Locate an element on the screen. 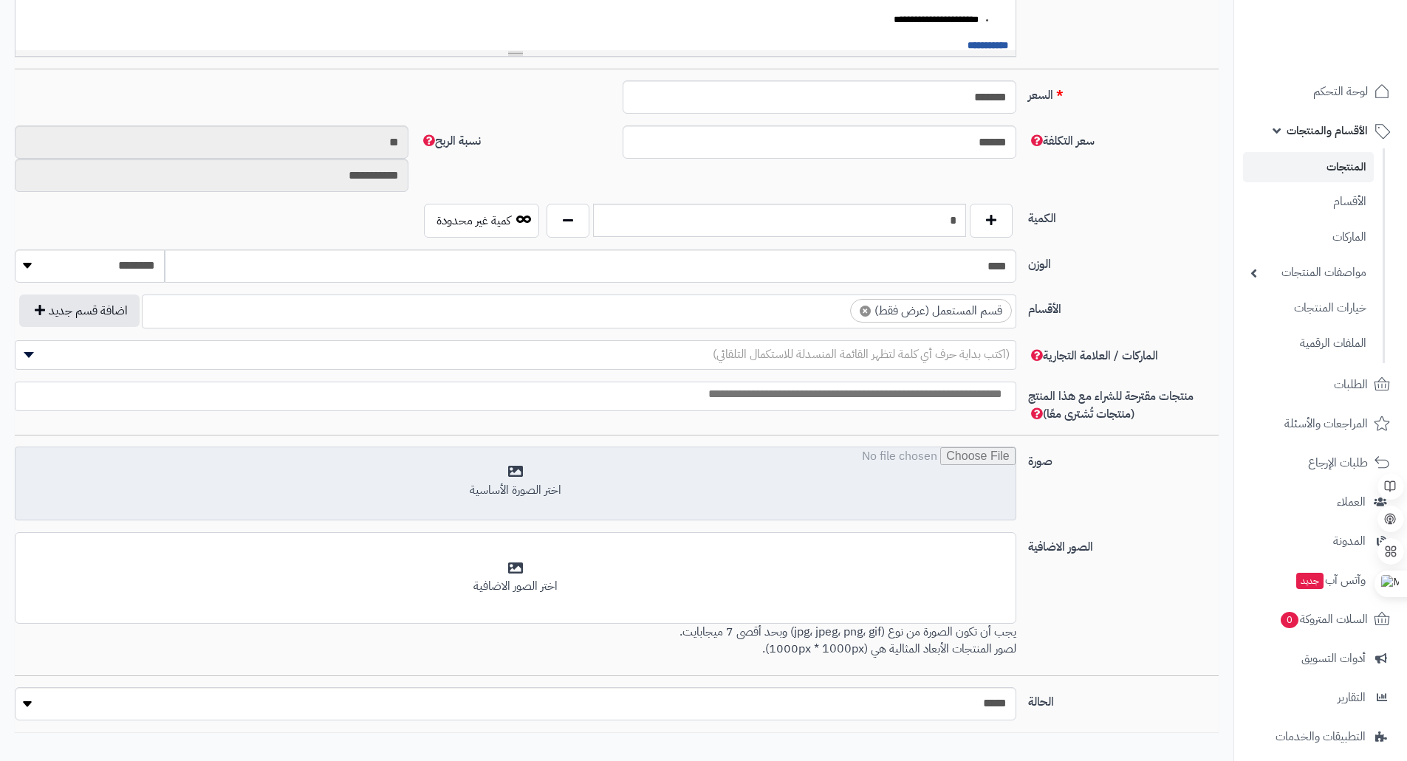  span: 0 is located at coordinates (1289, 620).